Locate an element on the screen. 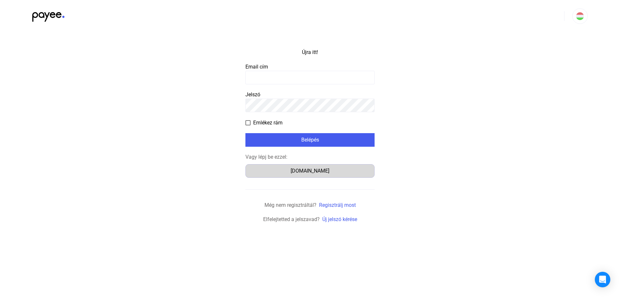 The height and width of the screenshot is (297, 620). img: HU is located at coordinates (580, 16).